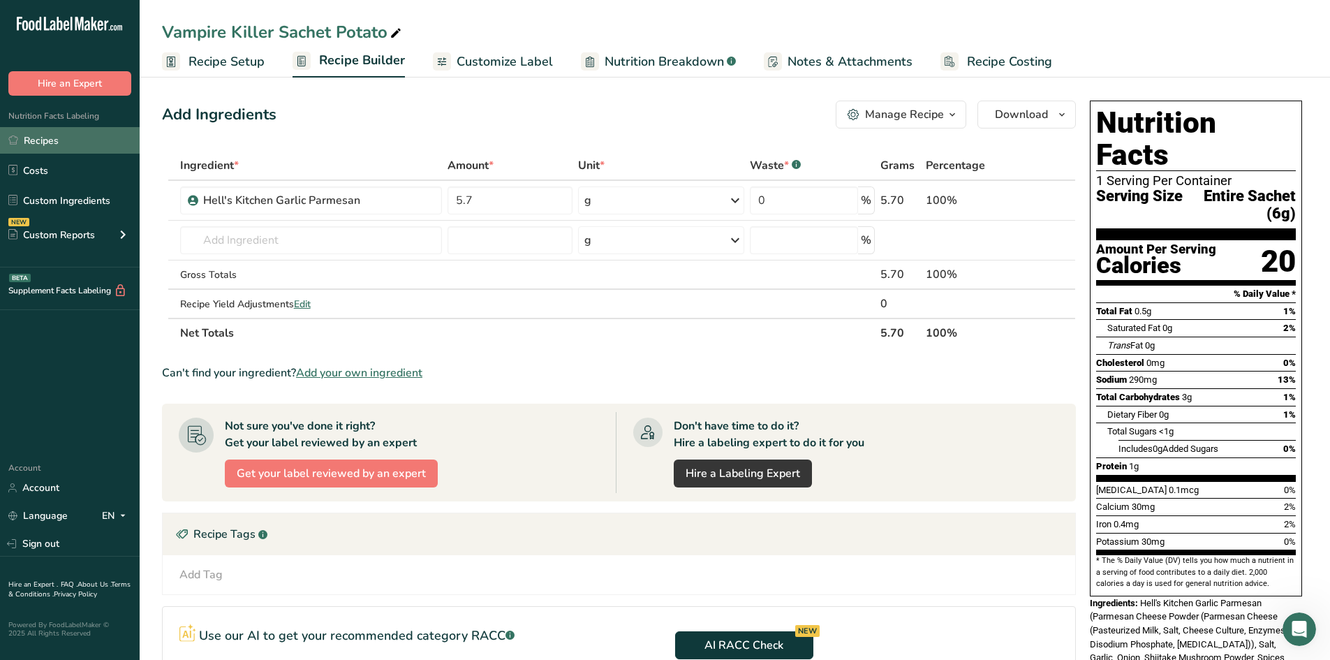 Image resolution: width=1330 pixels, height=660 pixels. What do you see at coordinates (1196, 294) in the screenshot?
I see `section: % Daily Value *` at bounding box center [1196, 294].